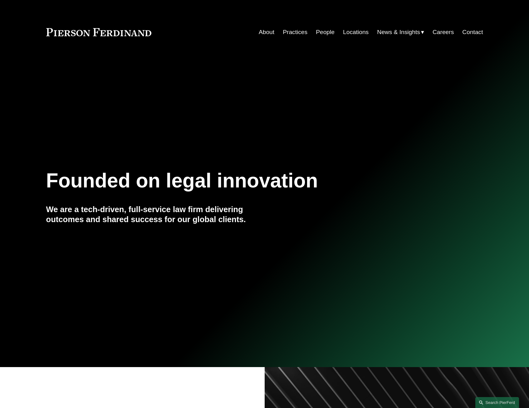  What do you see at coordinates (473, 32) in the screenshot?
I see `a: Contact` at bounding box center [473, 32].